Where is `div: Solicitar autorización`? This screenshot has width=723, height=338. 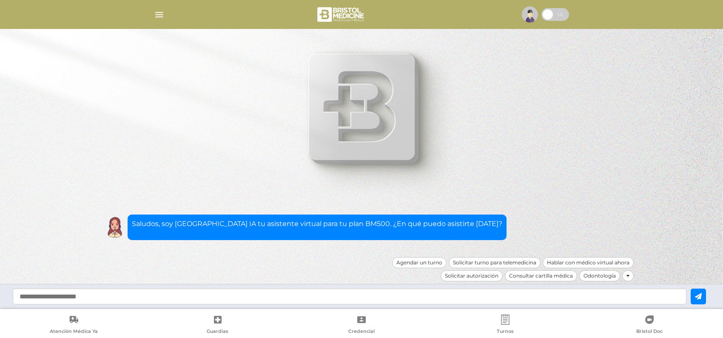 div: Solicitar autorización is located at coordinates (472, 276).